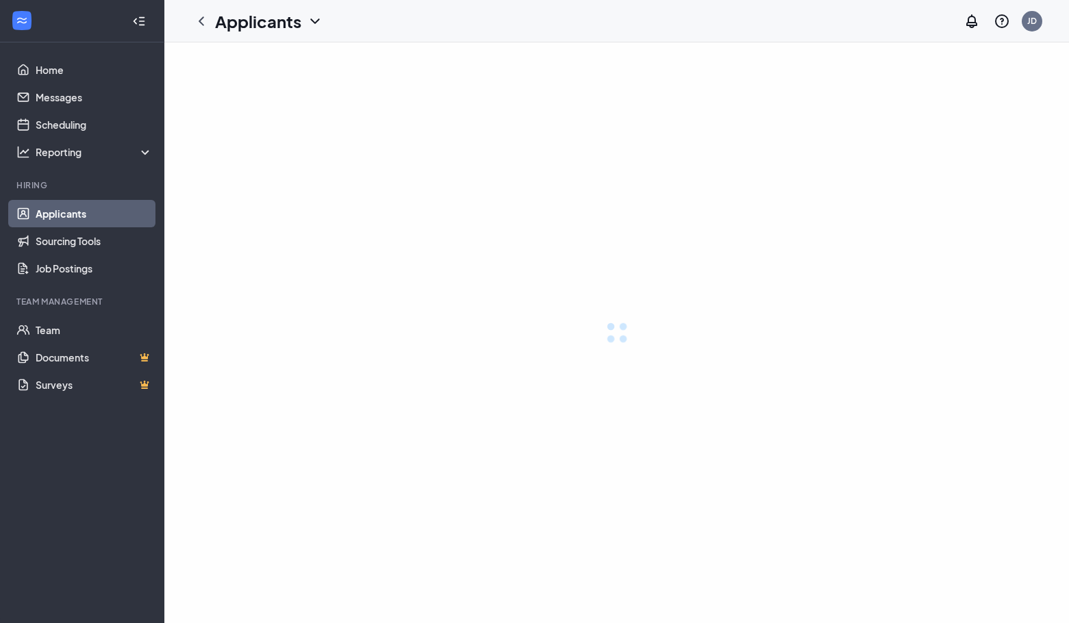 This screenshot has width=1069, height=623. I want to click on a: Applicants, so click(94, 214).